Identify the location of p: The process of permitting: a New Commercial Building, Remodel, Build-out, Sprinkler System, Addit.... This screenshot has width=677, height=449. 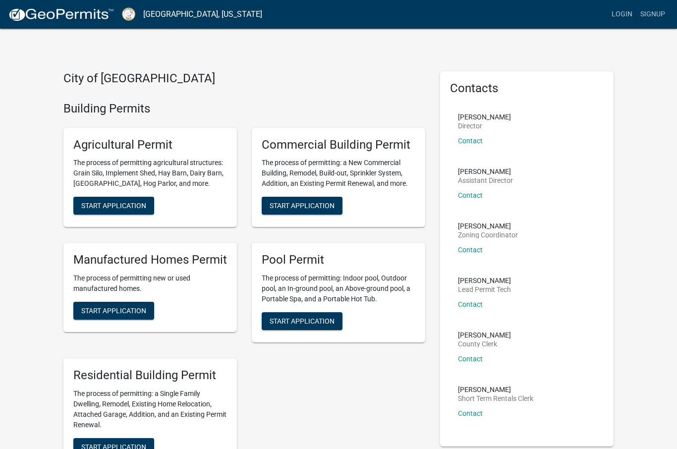
(339, 173).